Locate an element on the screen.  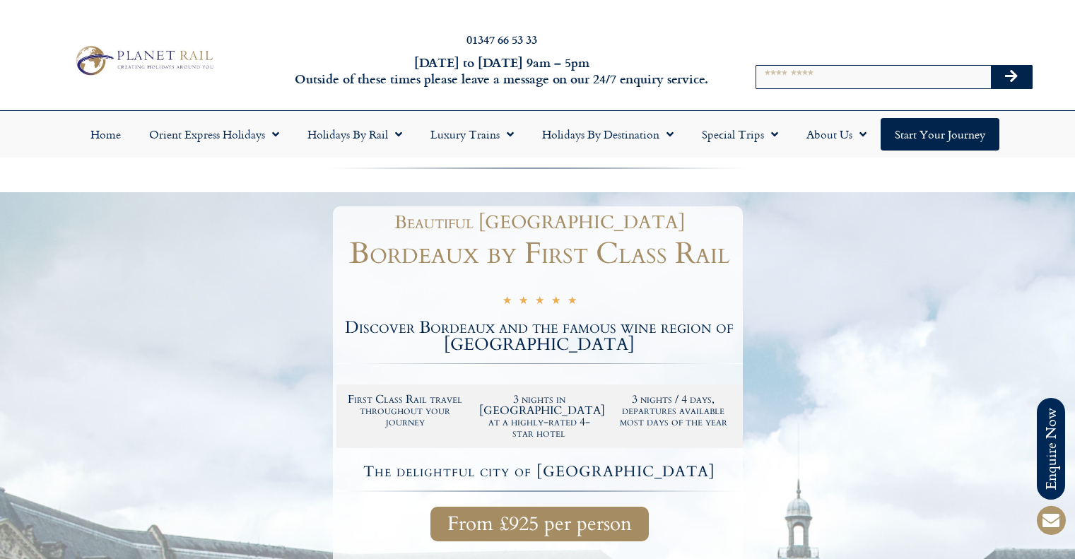
a: 01347 66 53 33 is located at coordinates (502, 39).